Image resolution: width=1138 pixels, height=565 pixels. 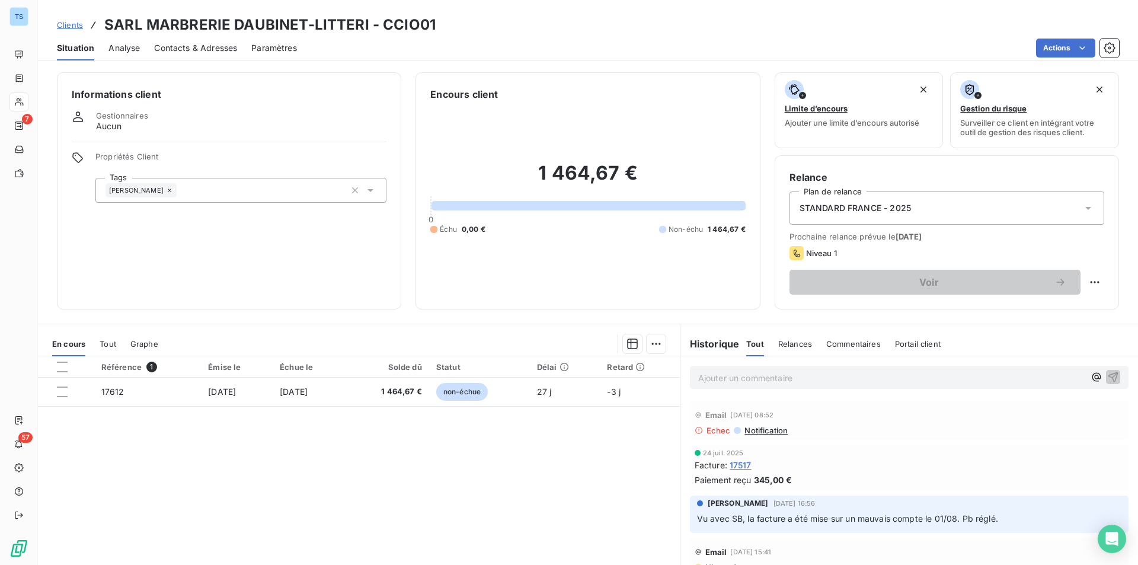 What do you see at coordinates (723, 453) in the screenshot?
I see `span: 24 juil. 2025` at bounding box center [723, 453].